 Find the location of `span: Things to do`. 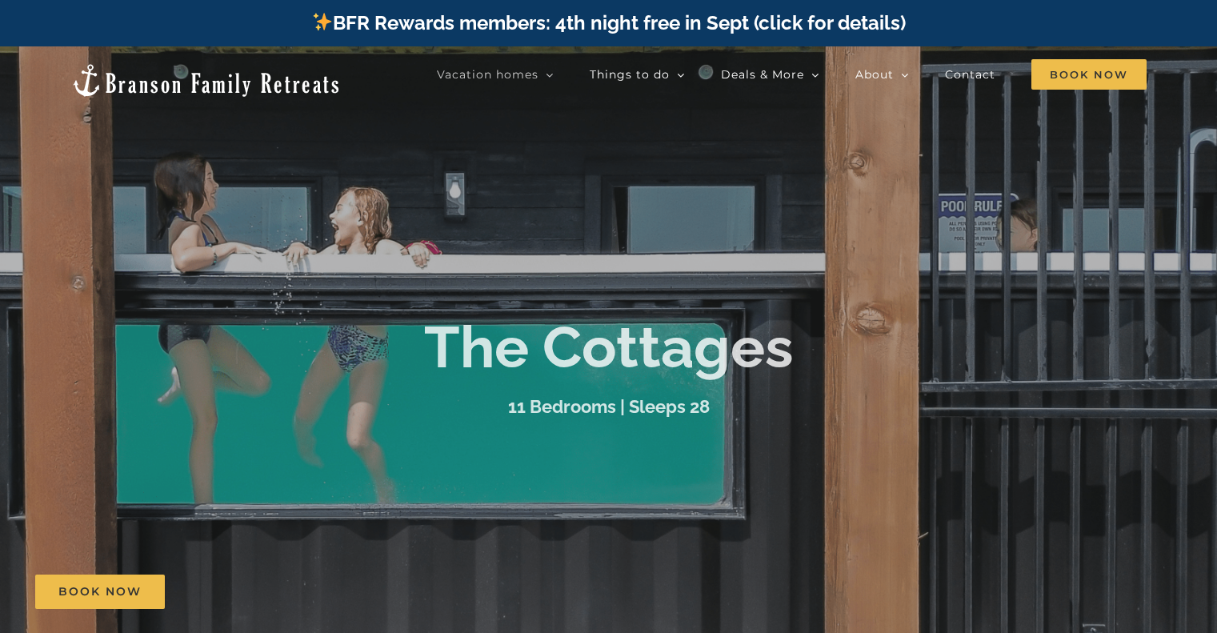

span: Things to do is located at coordinates (630, 74).